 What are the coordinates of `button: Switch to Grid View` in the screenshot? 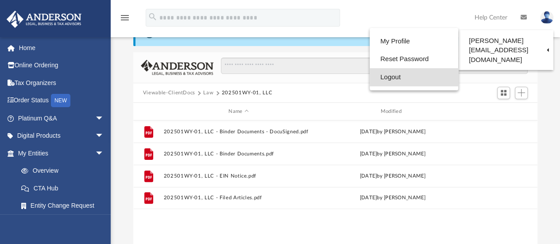 It's located at (504, 93).